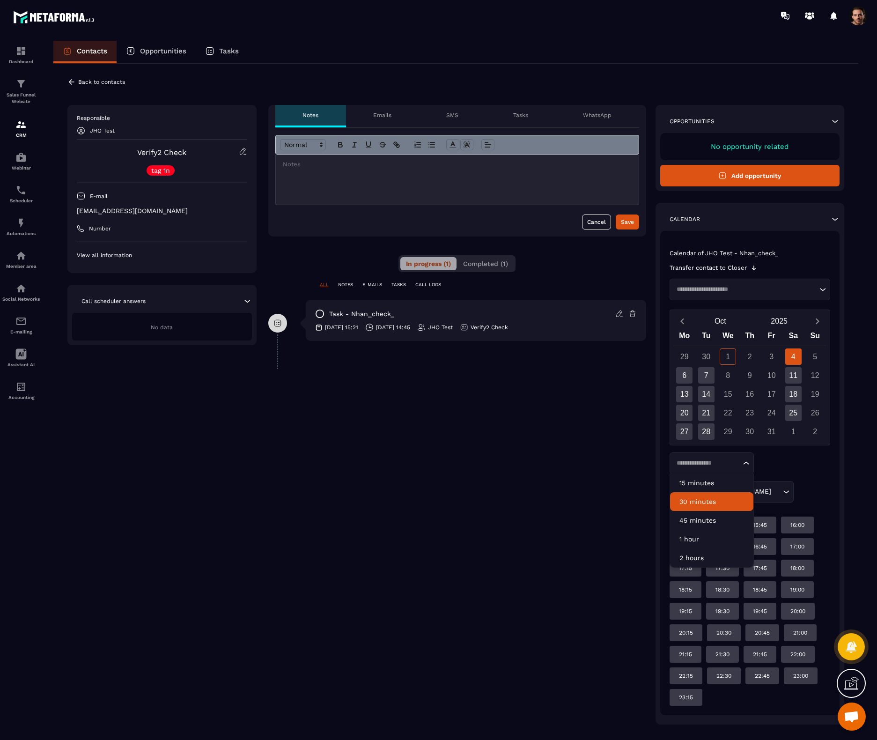 The image size is (877, 740). What do you see at coordinates (793, 356) in the screenshot?
I see `div: 4` at bounding box center [793, 356].